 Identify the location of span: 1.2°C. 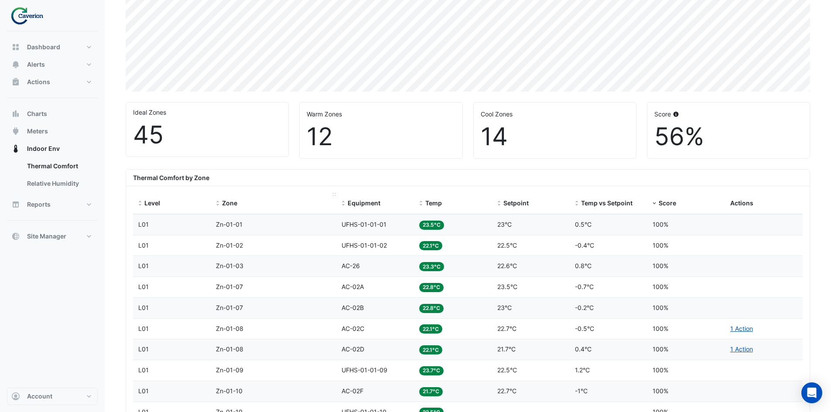
(583, 370).